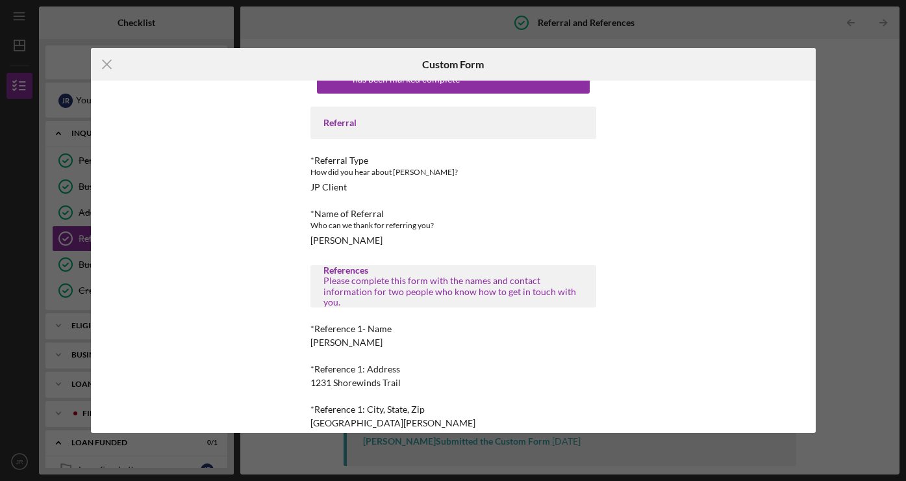 The image size is (906, 481). What do you see at coordinates (453, 123) in the screenshot?
I see `div: Referral` at bounding box center [453, 123].